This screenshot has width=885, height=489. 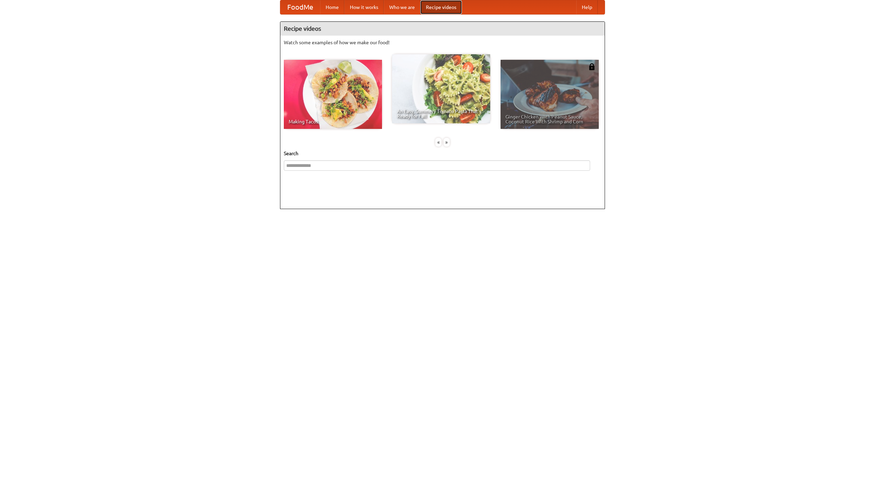 What do you see at coordinates (443, 29) in the screenshot?
I see `h4: Recipe videos` at bounding box center [443, 29].